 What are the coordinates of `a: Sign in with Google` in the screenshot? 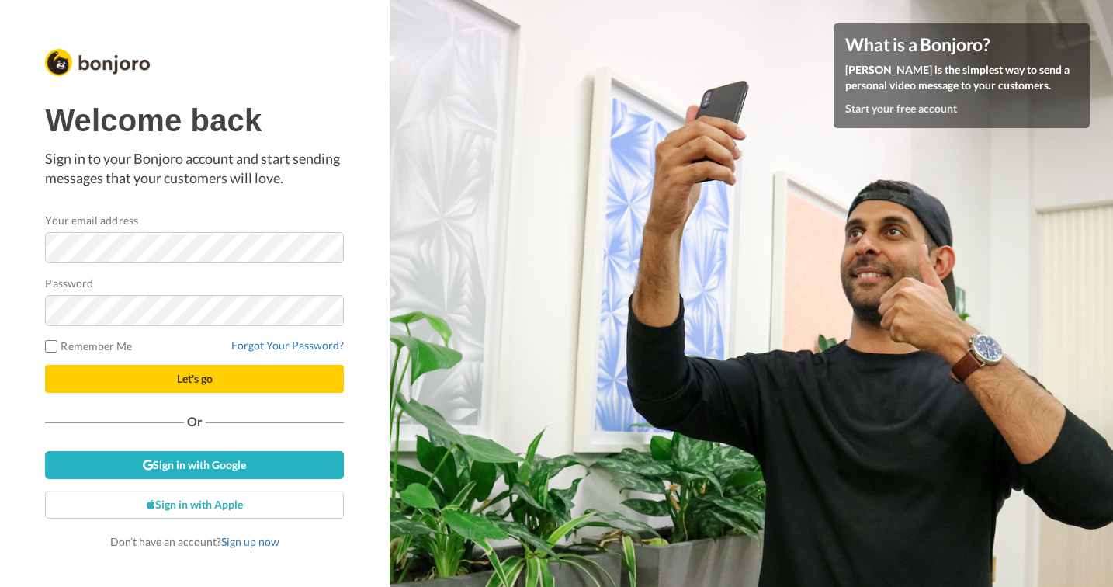 It's located at (194, 465).